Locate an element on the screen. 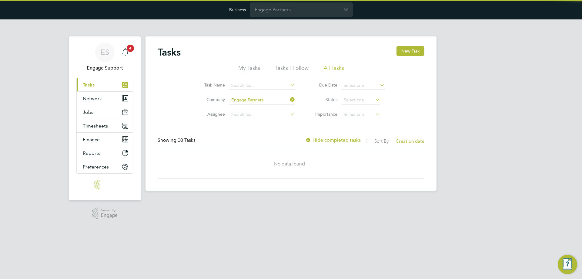  li: All Tasks is located at coordinates (334, 70).